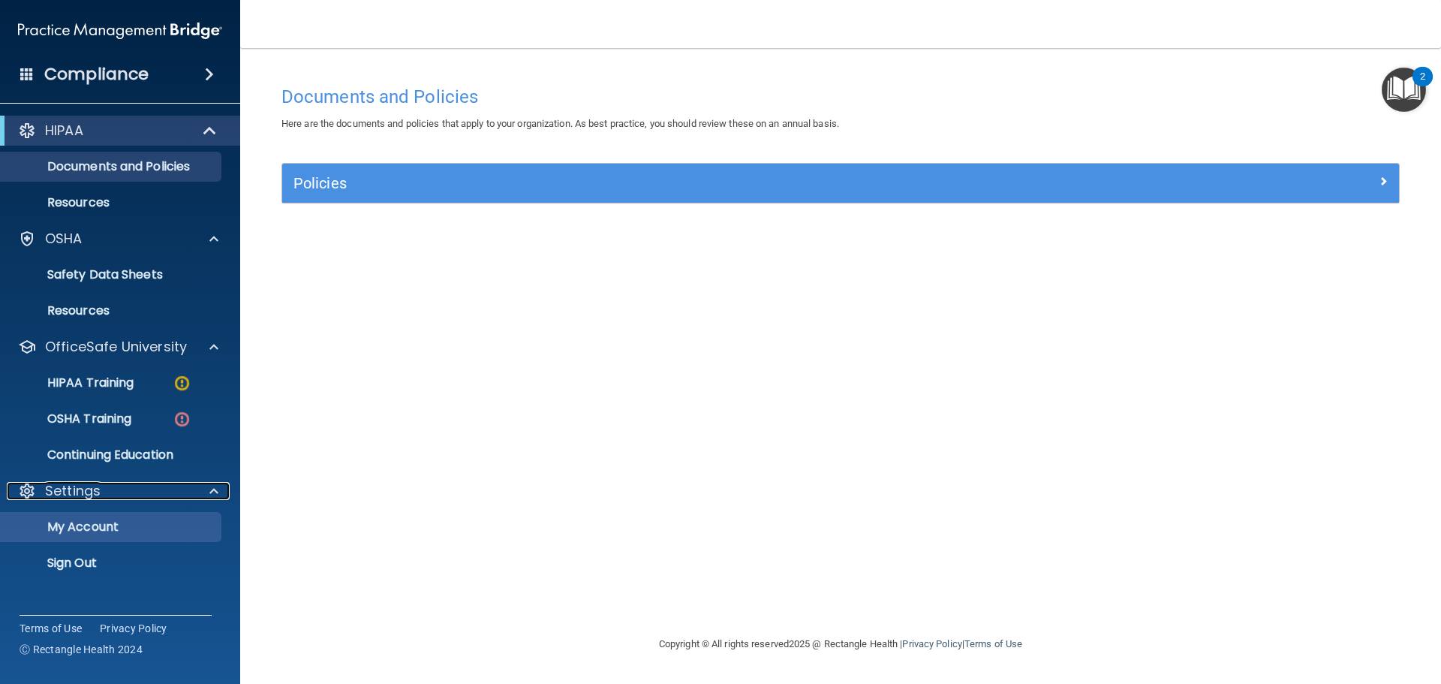 The width and height of the screenshot is (1441, 684). Describe the element at coordinates (118, 131) in the screenshot. I see `a: HIPAA` at that location.